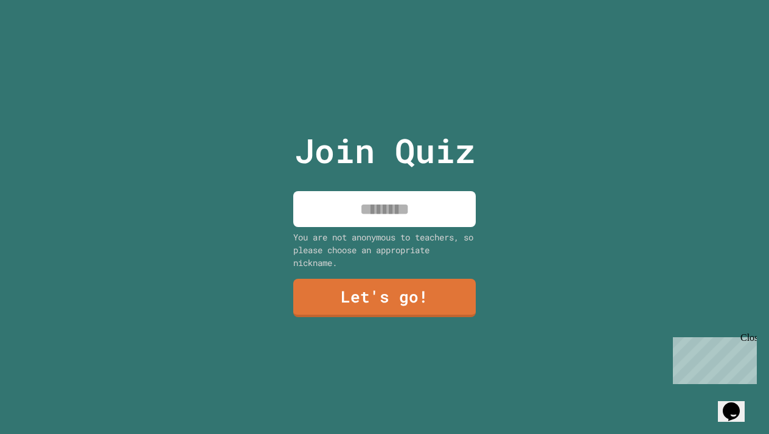  What do you see at coordinates (384, 249) in the screenshot?
I see `div: You are not anonymous to teachers, so please choose an appropriate nickname.` at bounding box center [384, 249].